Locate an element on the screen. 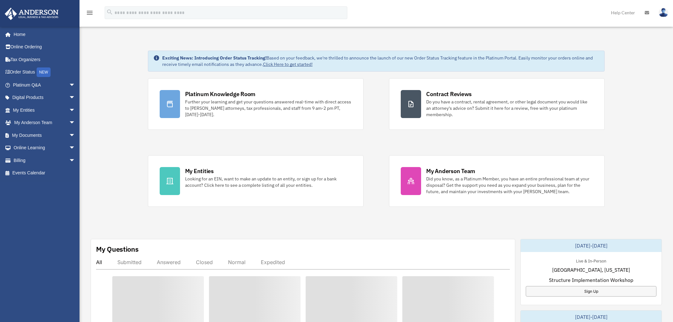 This screenshot has height=322, width=673. a: Events Calendar is located at coordinates (45, 173).